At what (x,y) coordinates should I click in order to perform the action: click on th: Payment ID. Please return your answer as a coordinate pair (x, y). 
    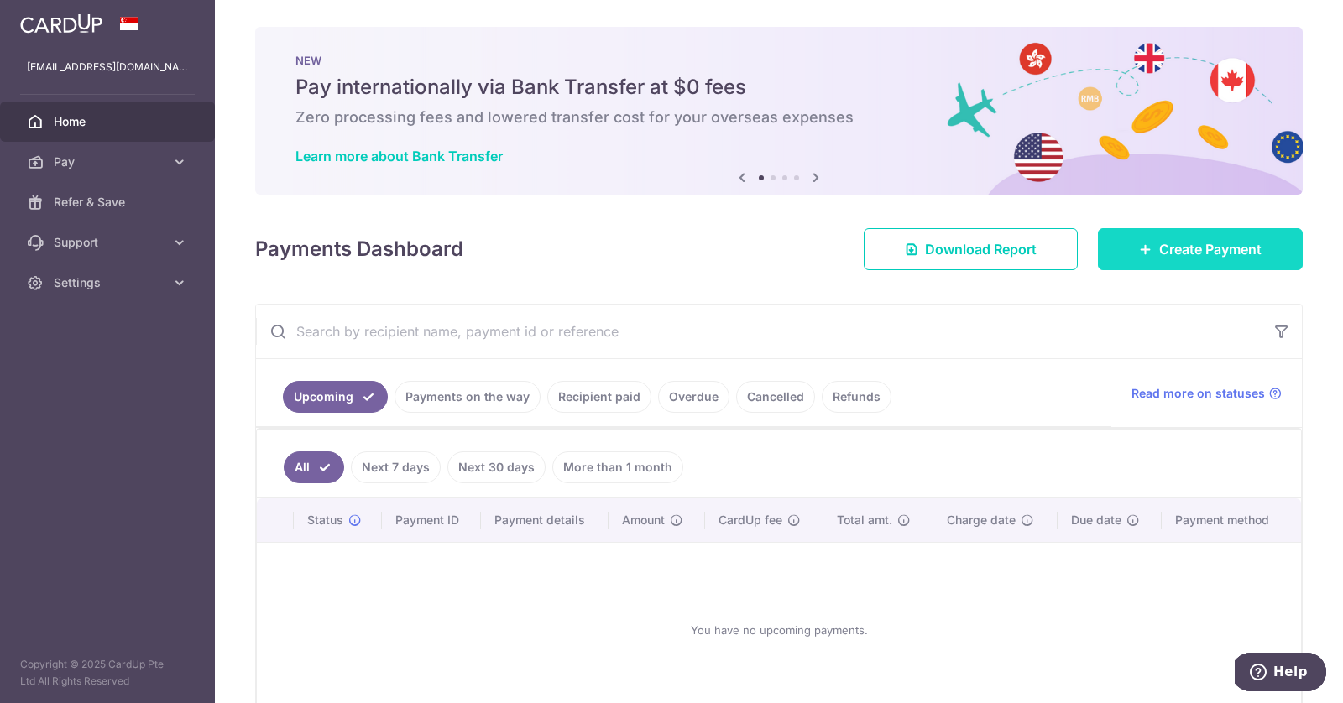
    Looking at the image, I should click on (431, 520).